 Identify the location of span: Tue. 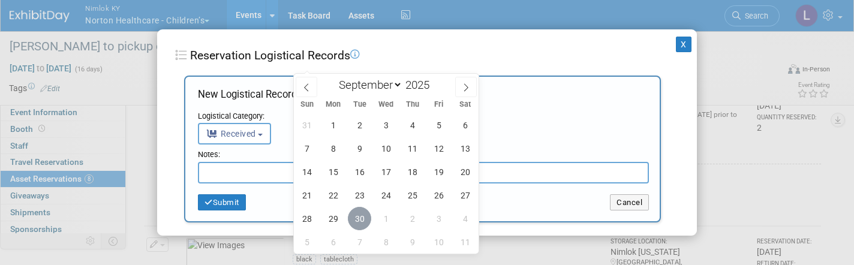
(360, 104).